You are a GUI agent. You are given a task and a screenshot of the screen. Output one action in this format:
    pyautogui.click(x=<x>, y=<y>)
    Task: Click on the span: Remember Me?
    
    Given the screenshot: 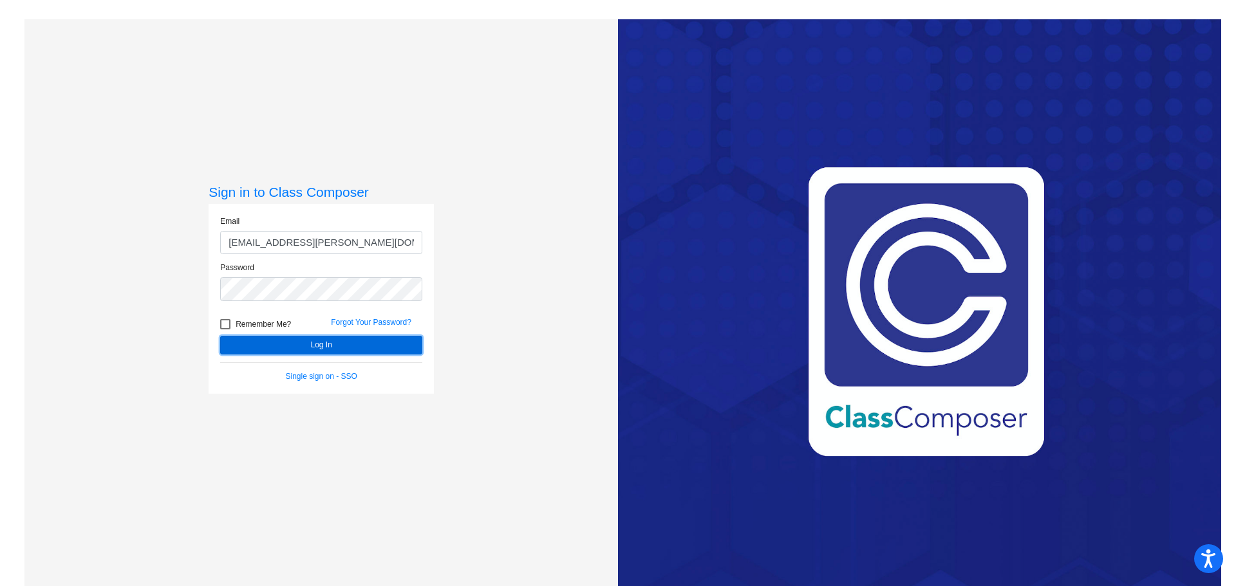 What is the action you would take?
    pyautogui.click(x=263, y=324)
    